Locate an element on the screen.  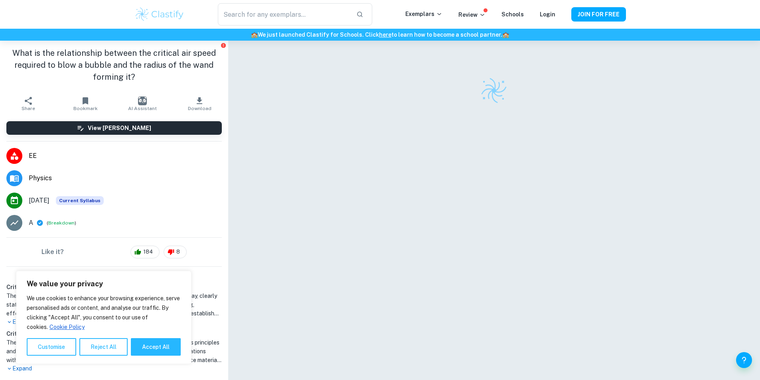
span: 184 is located at coordinates (148, 252).